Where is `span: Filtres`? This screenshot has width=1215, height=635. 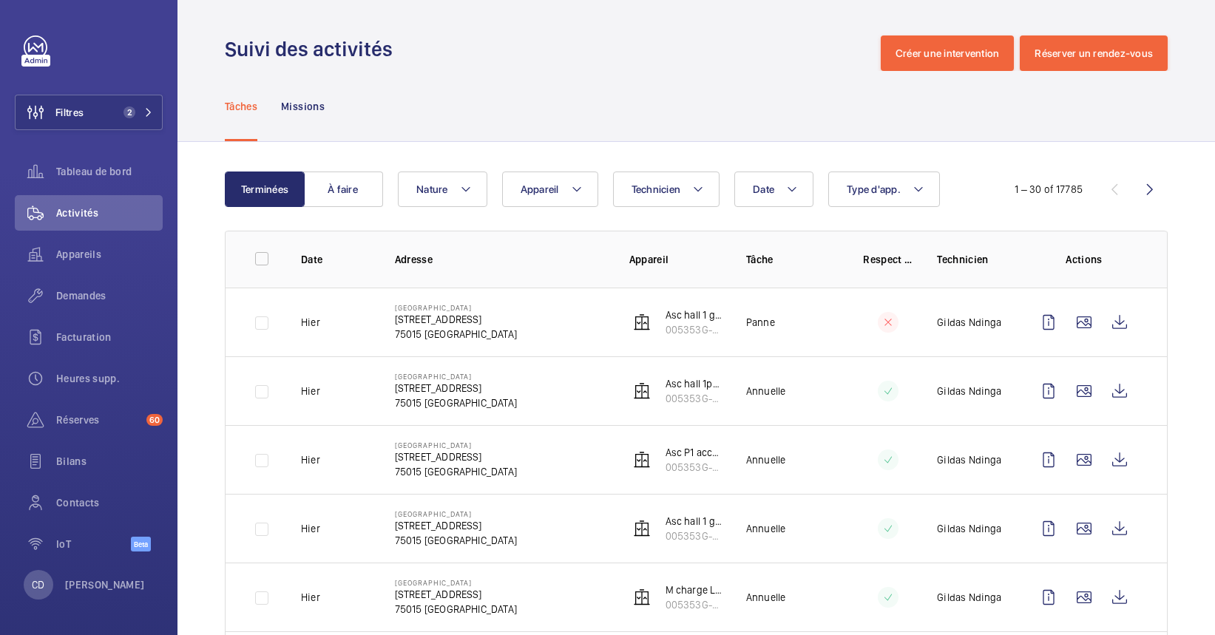 span: Filtres is located at coordinates (70, 112).